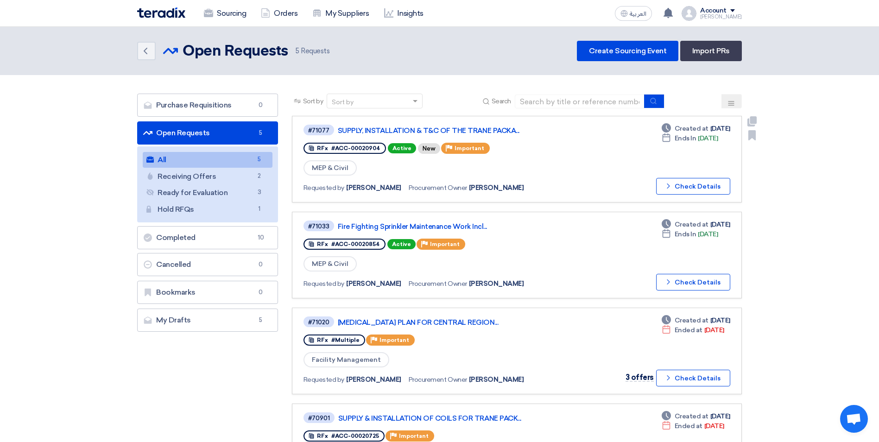 The width and height of the screenshot is (879, 442). I want to click on img: profile_test.png, so click(689, 13).